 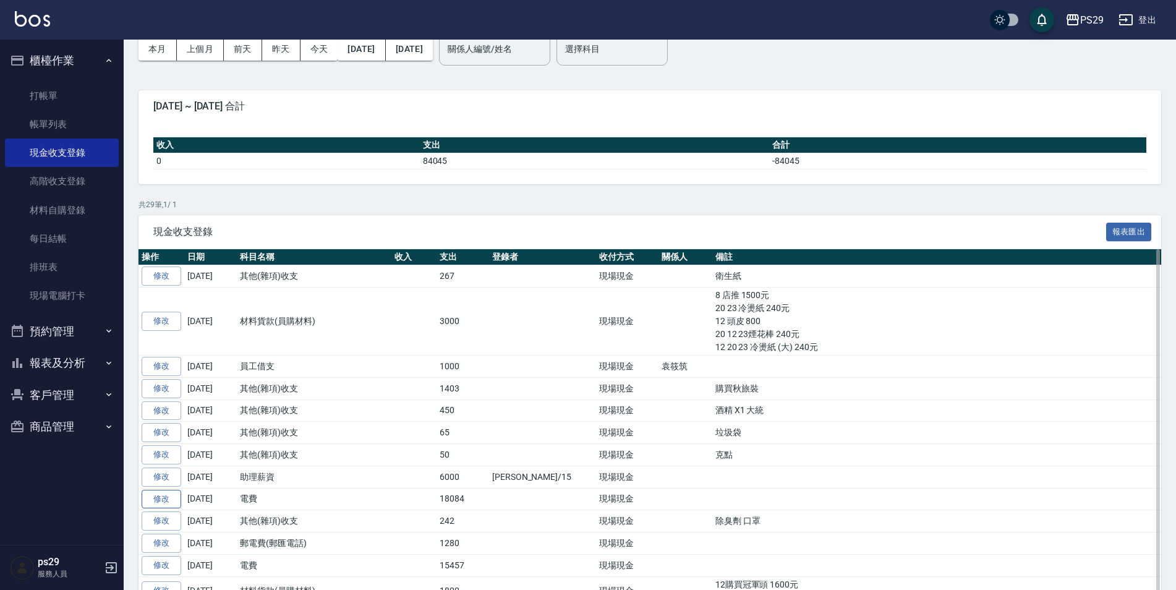 What do you see at coordinates (627, 257) in the screenshot?
I see `th: 收付方式` at bounding box center [627, 257].